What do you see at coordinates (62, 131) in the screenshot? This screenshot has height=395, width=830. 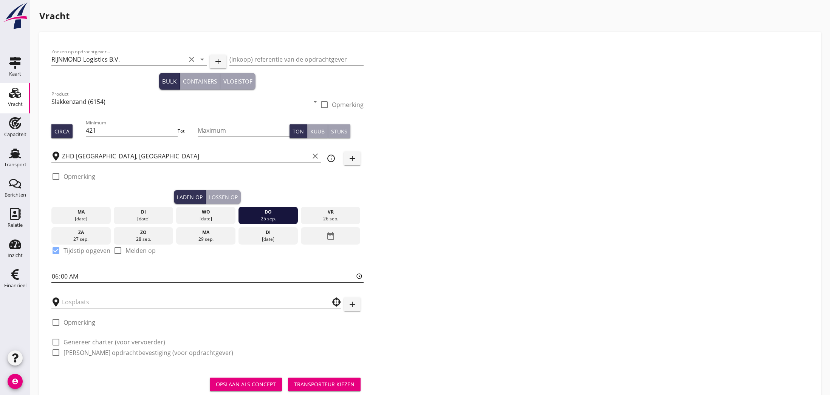 I see `button: Circa` at bounding box center [62, 131].